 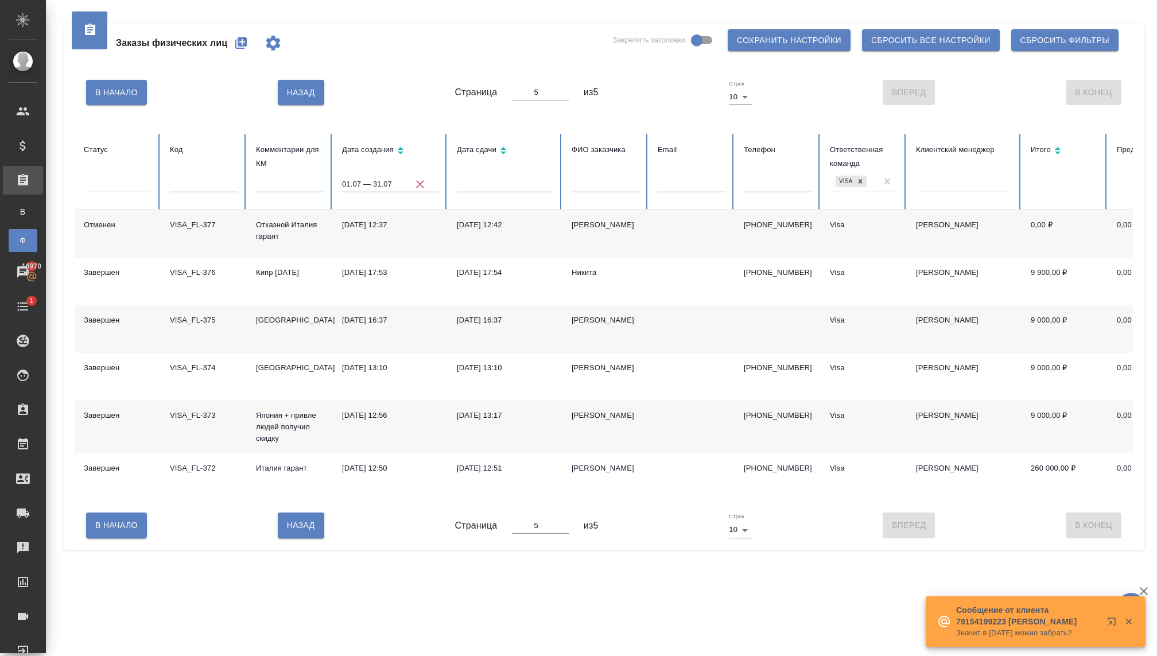 What do you see at coordinates (204, 368) in the screenshot?
I see `div: VISA_FL-374` at bounding box center [204, 368].